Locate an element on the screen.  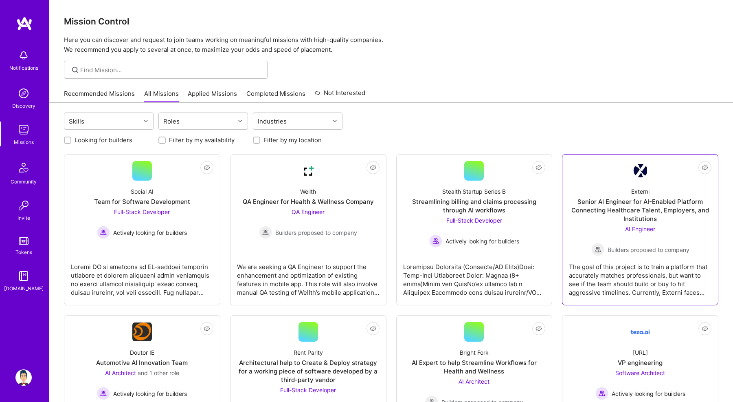
a: Recommended Missions is located at coordinates (99, 96).